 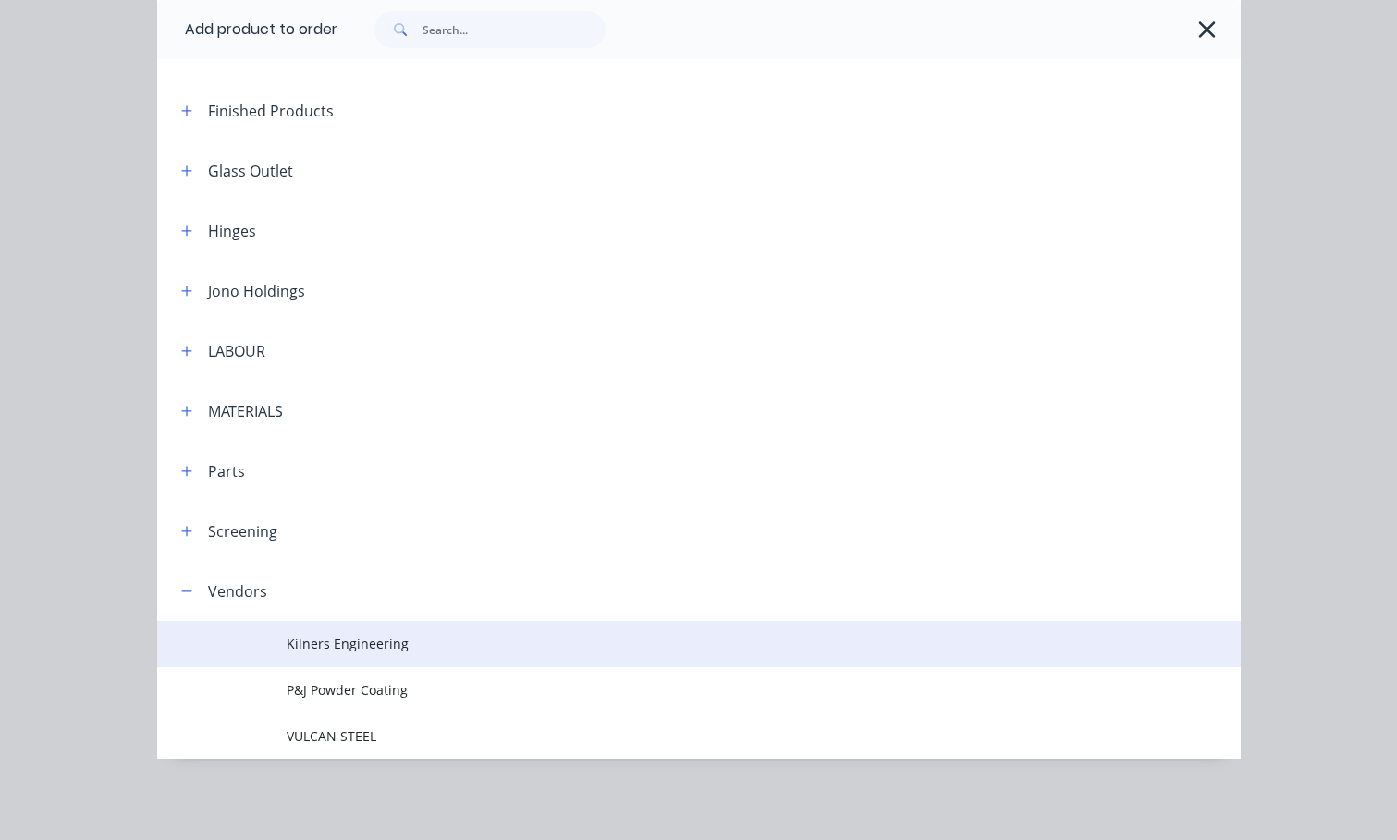 I want to click on div: Screening, so click(x=242, y=532).